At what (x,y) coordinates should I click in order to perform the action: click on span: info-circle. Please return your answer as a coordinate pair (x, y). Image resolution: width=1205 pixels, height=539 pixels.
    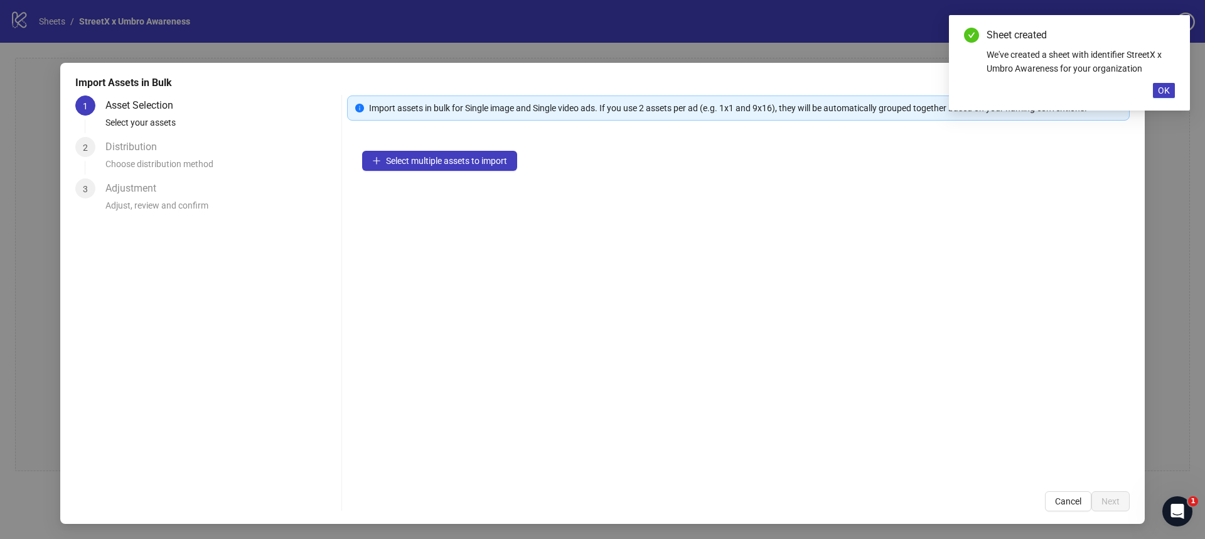
    Looking at the image, I should click on (360, 108).